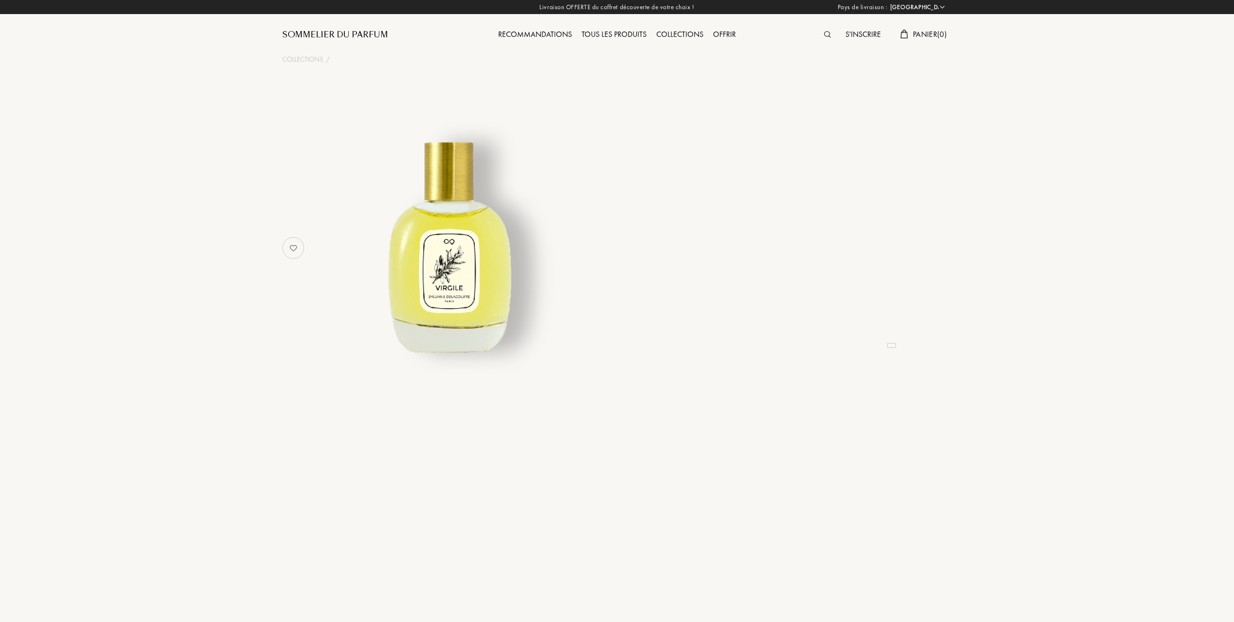  What do you see at coordinates (724, 35) in the screenshot?
I see `div: Offrir` at bounding box center [724, 35].